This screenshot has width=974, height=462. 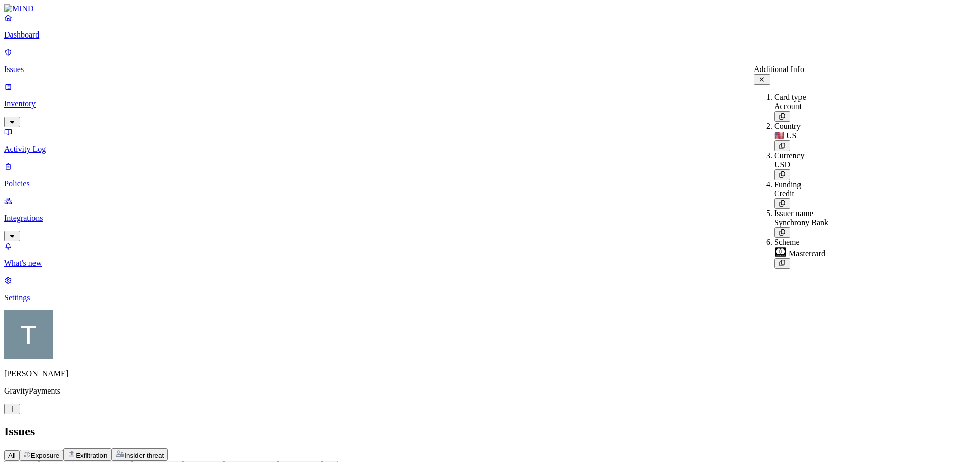 I want to click on span: Scheme, so click(x=787, y=242).